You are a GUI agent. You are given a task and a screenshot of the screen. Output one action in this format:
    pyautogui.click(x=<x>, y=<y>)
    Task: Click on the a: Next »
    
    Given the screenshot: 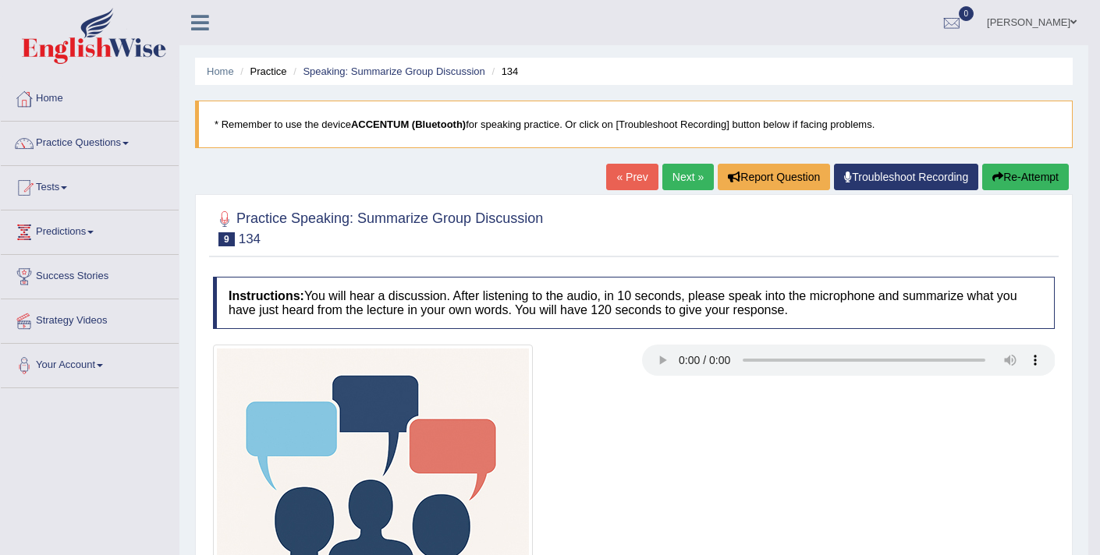 What is the action you would take?
    pyautogui.click(x=688, y=177)
    